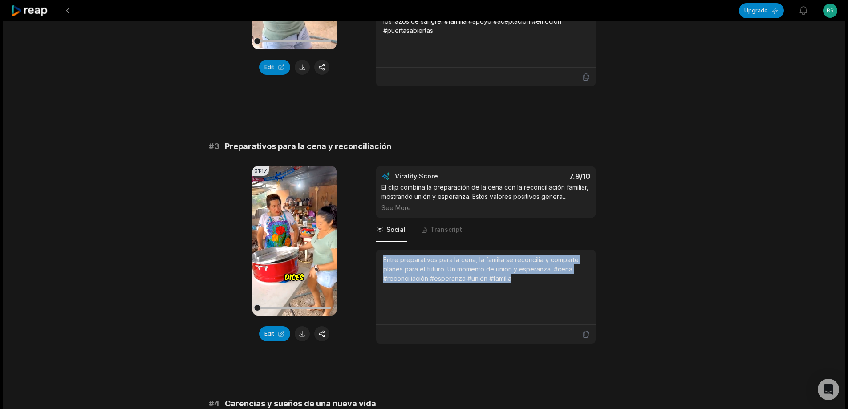  What do you see at coordinates (486, 207) in the screenshot?
I see `div: See More` at bounding box center [486, 207].